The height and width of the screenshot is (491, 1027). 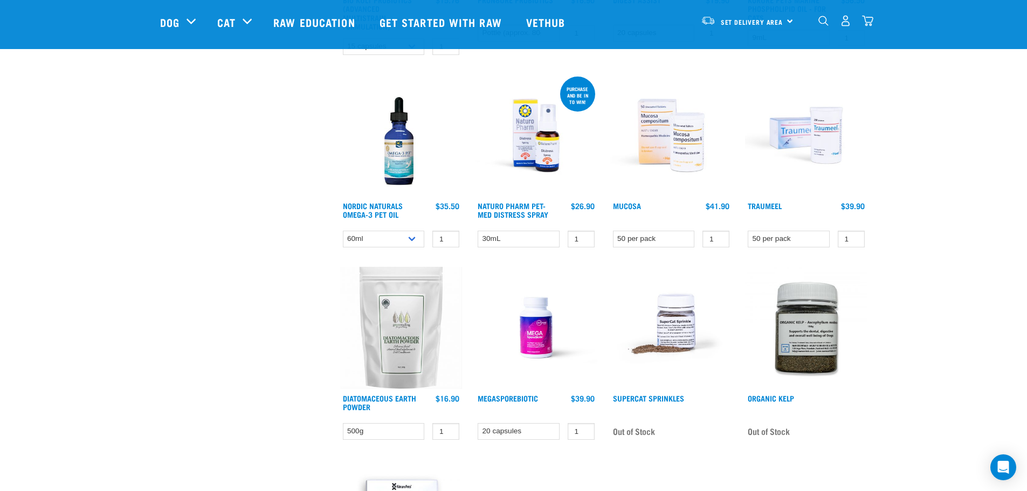 I want to click on img: 10870, so click(x=806, y=328).